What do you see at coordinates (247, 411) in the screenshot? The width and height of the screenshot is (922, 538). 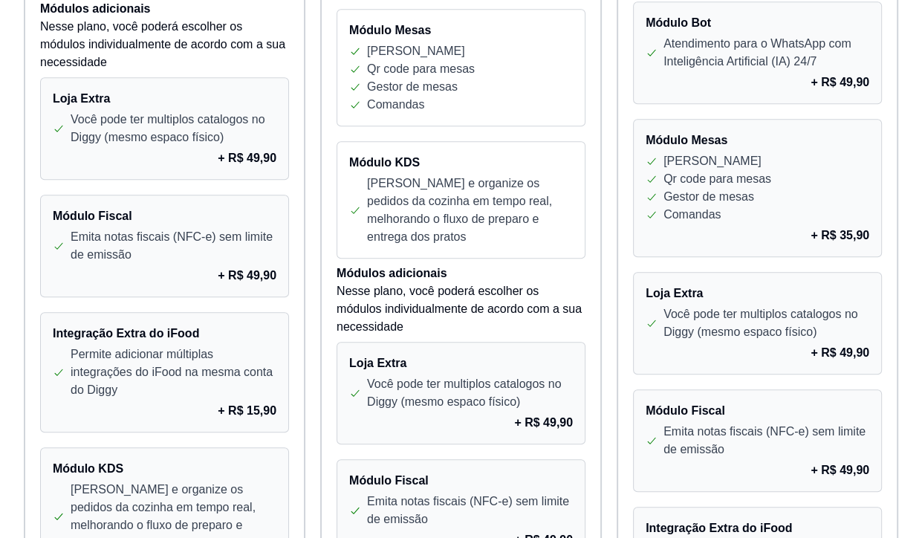 I see `p: + R$ 15,90` at bounding box center [247, 411].